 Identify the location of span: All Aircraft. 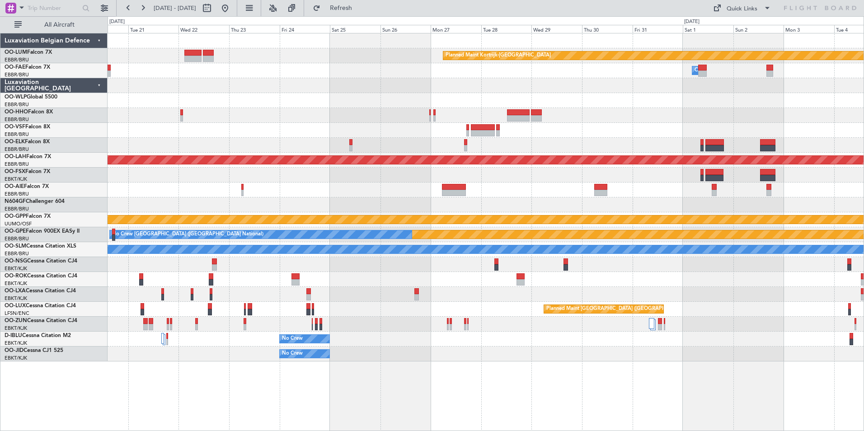
(59, 25).